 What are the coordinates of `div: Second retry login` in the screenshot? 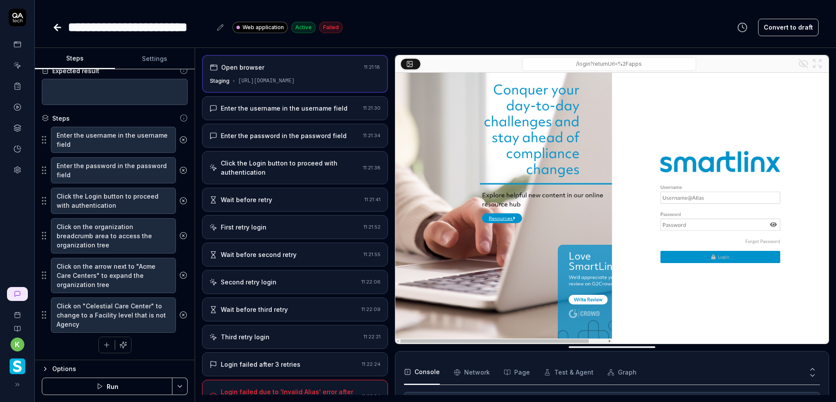 It's located at (249, 282).